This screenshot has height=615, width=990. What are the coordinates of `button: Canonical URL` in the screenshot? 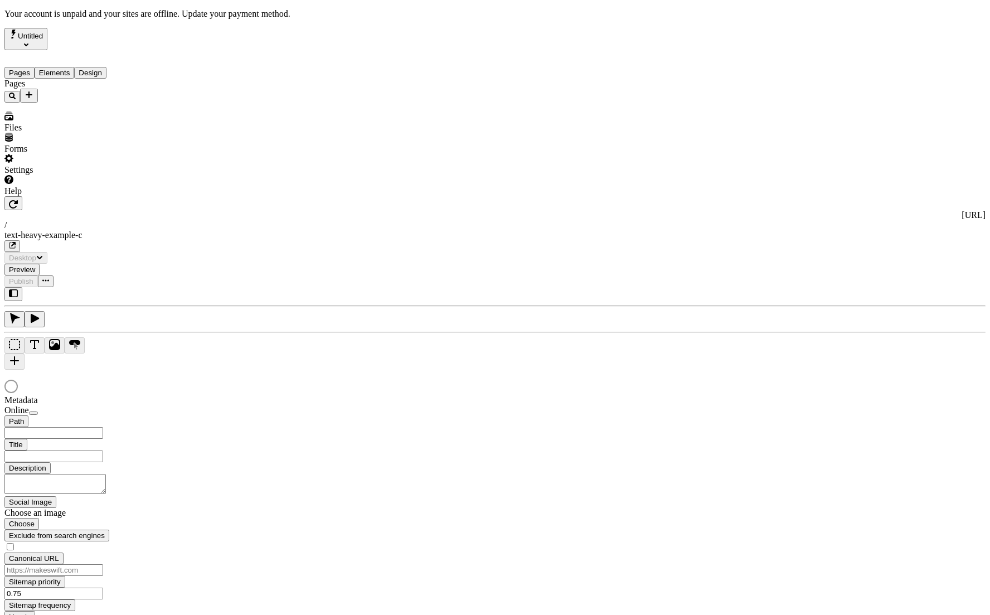 It's located at (34, 558).